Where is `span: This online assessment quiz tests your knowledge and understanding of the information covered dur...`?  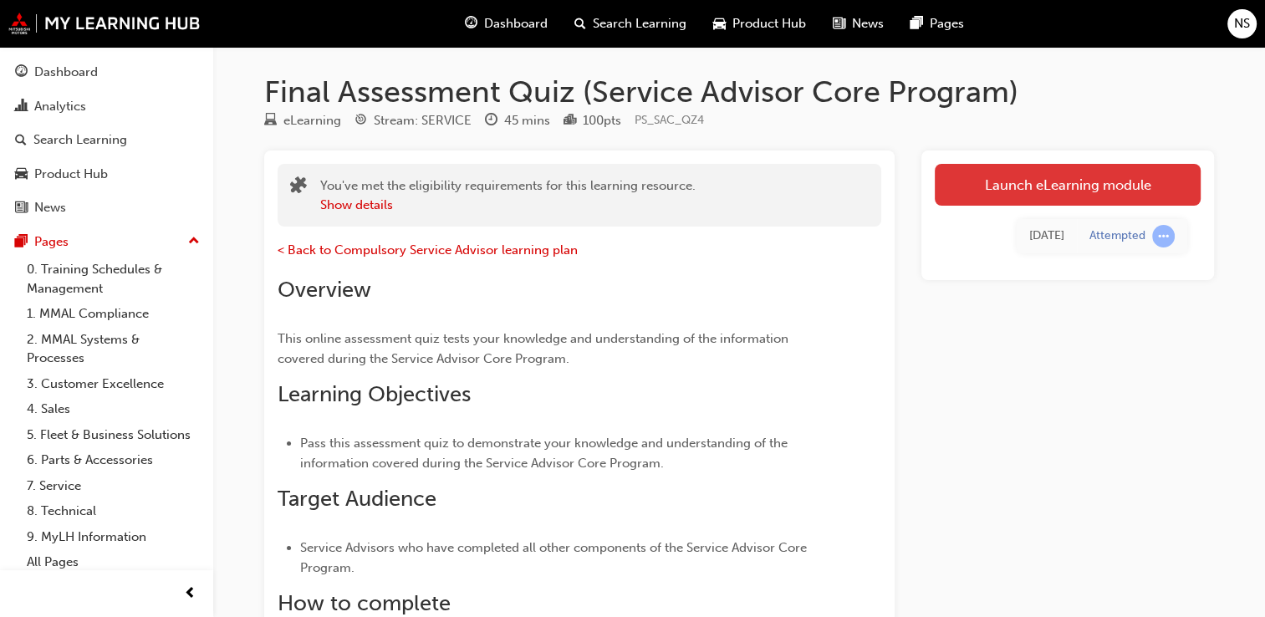
span: This online assessment quiz tests your knowledge and understanding of the information covered dur... is located at coordinates (534, 349).